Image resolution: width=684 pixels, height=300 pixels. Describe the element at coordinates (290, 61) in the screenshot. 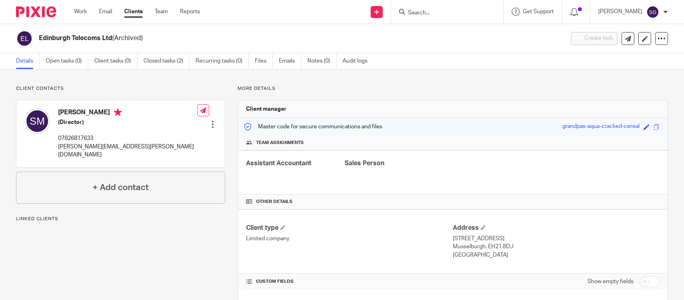

I see `a: Emails` at that location.